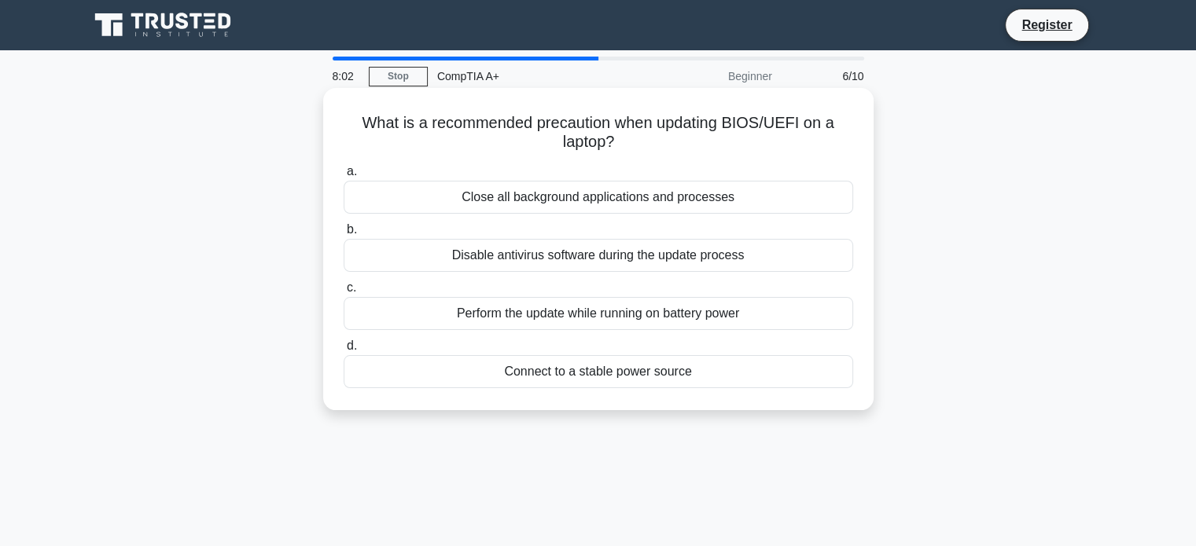 The height and width of the screenshot is (546, 1196). What do you see at coordinates (598, 133) in the screenshot?
I see `h5: What is a recommended precaution when updating BIOS/UEFI on a laptop?` at bounding box center [598, 133].